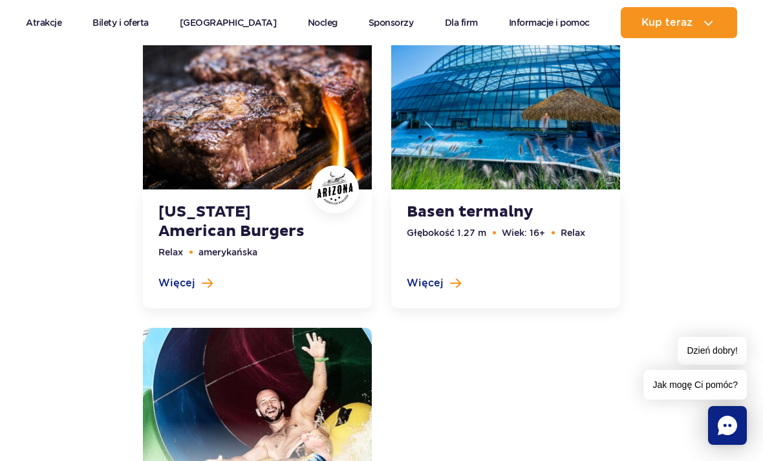 The width and height of the screenshot is (763, 461). What do you see at coordinates (461, 23) in the screenshot?
I see `a: Dla firm` at bounding box center [461, 23].